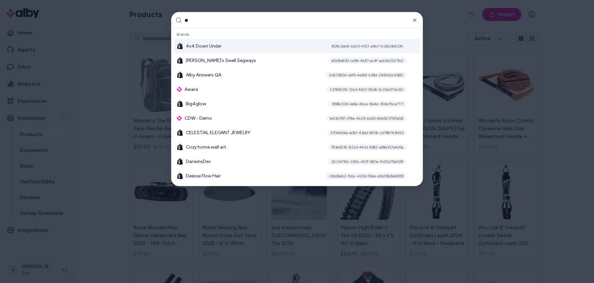 This screenshot has height=283, width=594. What do you see at coordinates (366, 89) in the screenshot?
I see `div: 23768026-12e3-4b01-92d6-5c20a2f1dc82` at bounding box center [366, 89].